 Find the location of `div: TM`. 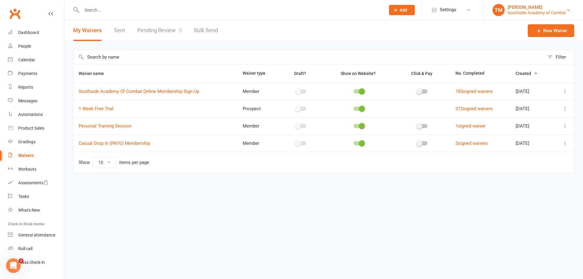

div: TM is located at coordinates (499, 10).